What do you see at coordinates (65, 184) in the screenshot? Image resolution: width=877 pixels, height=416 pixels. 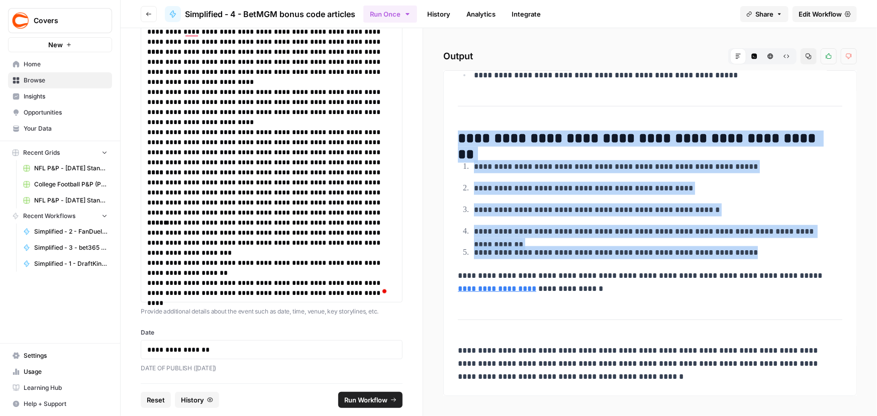 I see `a: College Football P&P (Production) Grid (3)` at bounding box center [65, 184].